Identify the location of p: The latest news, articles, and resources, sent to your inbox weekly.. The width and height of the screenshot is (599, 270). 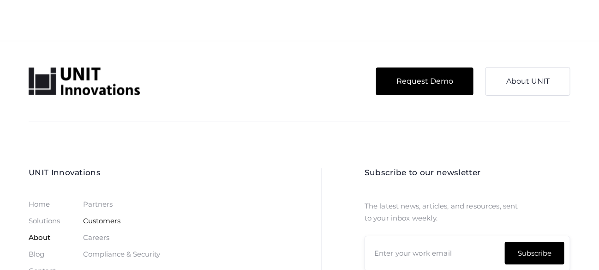
(446, 212).